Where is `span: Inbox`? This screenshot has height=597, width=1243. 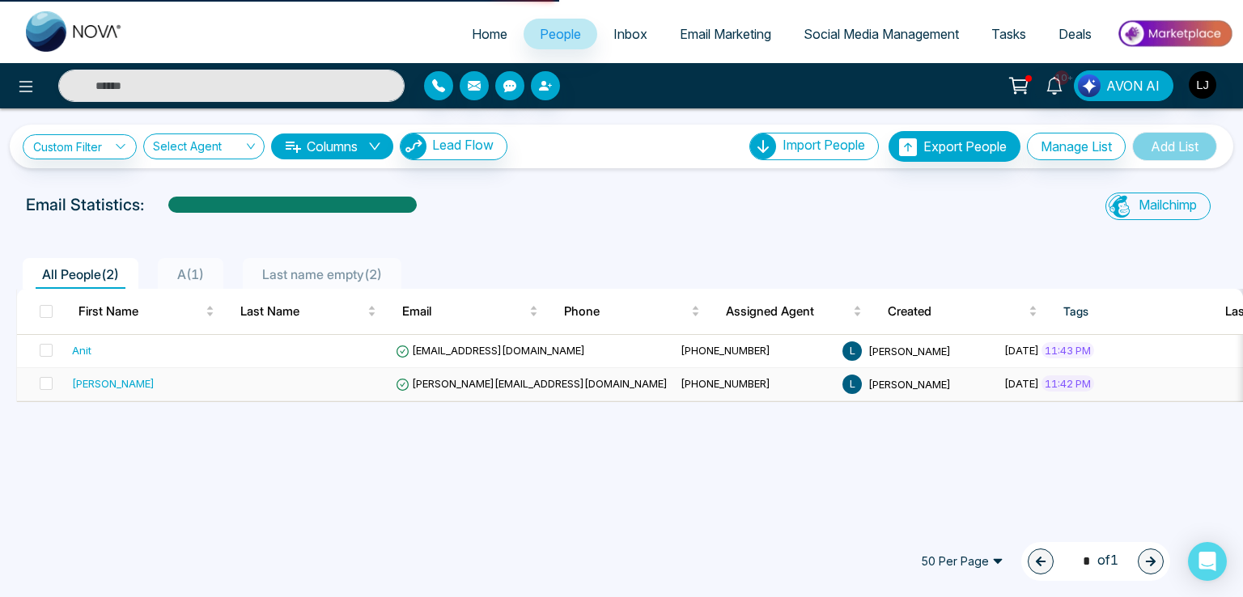
span: Inbox is located at coordinates (630, 34).